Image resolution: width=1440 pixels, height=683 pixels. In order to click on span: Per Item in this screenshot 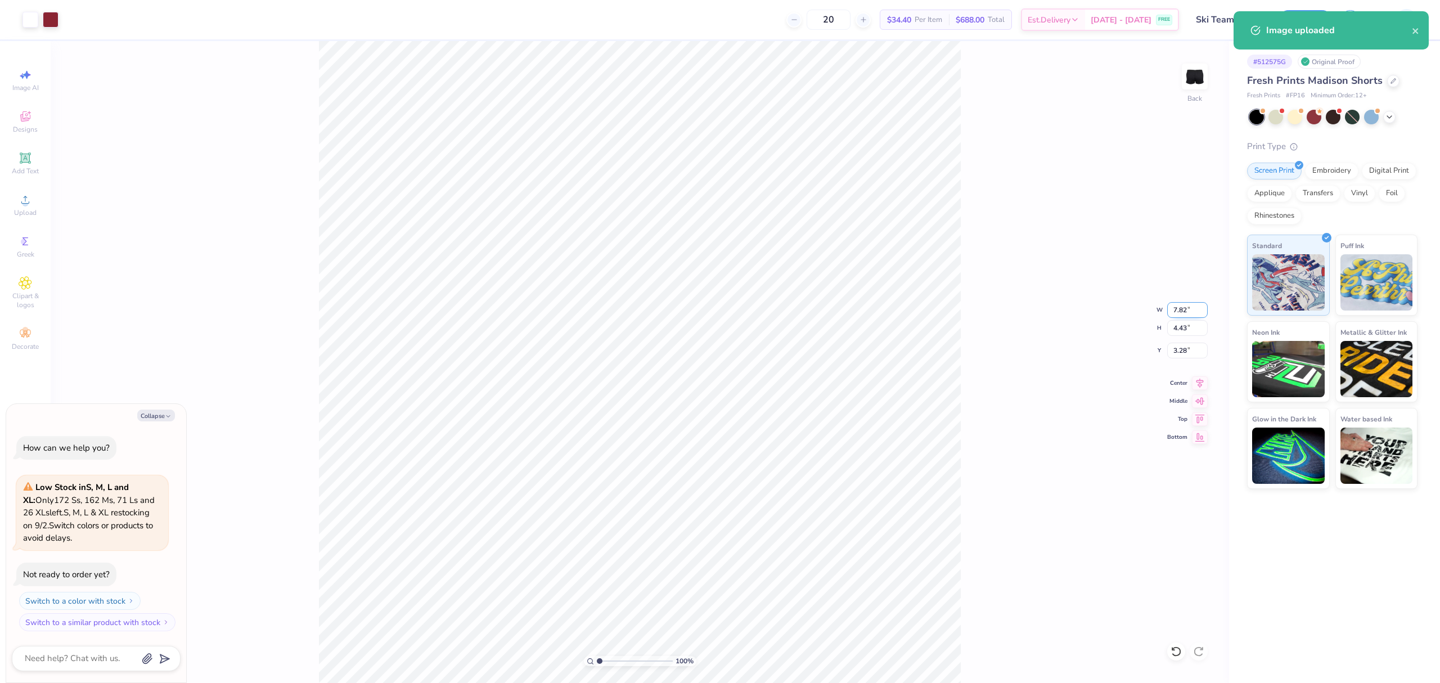, I will do `click(928, 20)`.